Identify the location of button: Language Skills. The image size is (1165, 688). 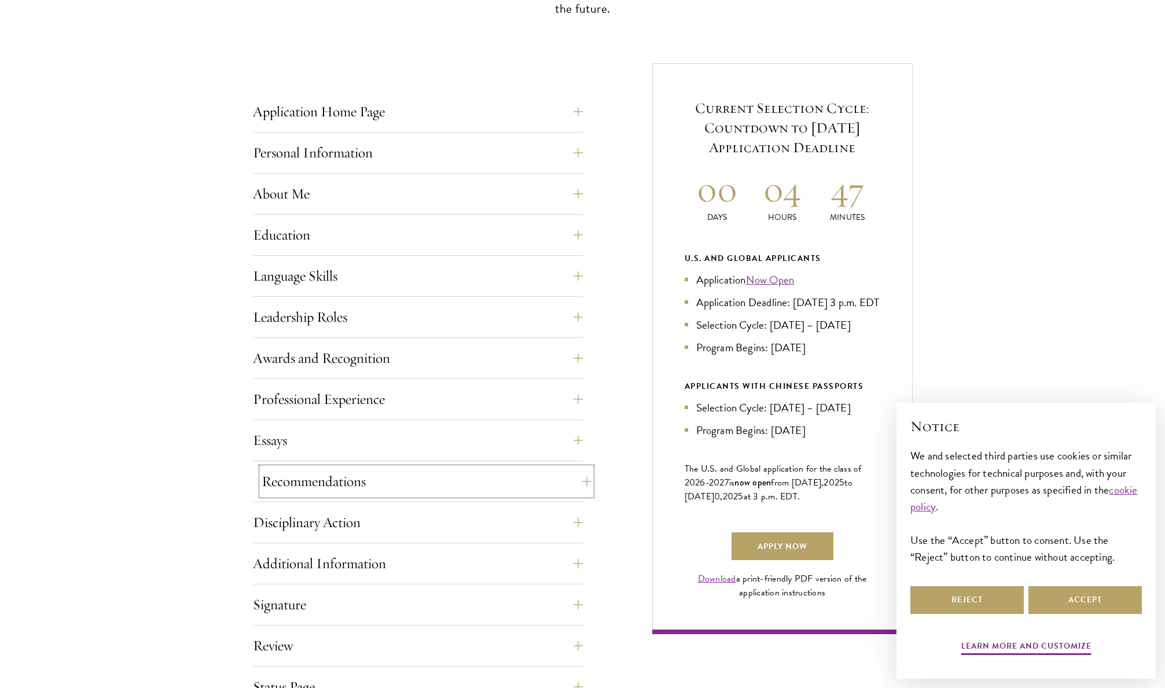
(418, 276).